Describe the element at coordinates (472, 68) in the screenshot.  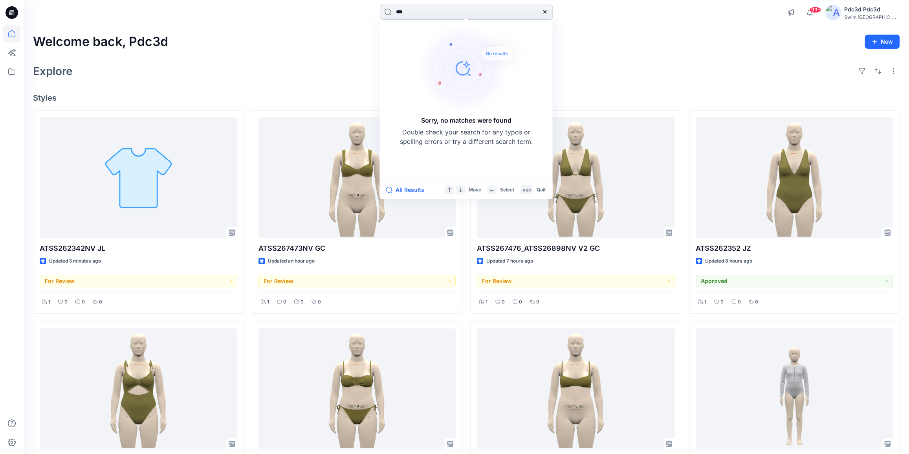
I see `img: Sorry, no matches were found` at that location.